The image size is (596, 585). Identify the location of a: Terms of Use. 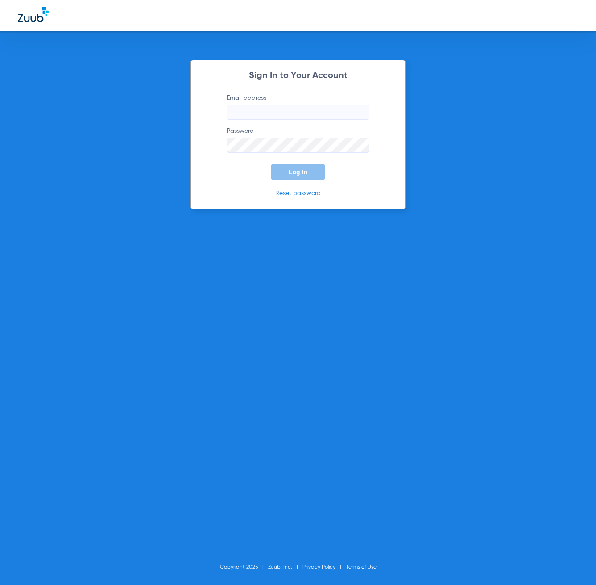
(361, 567).